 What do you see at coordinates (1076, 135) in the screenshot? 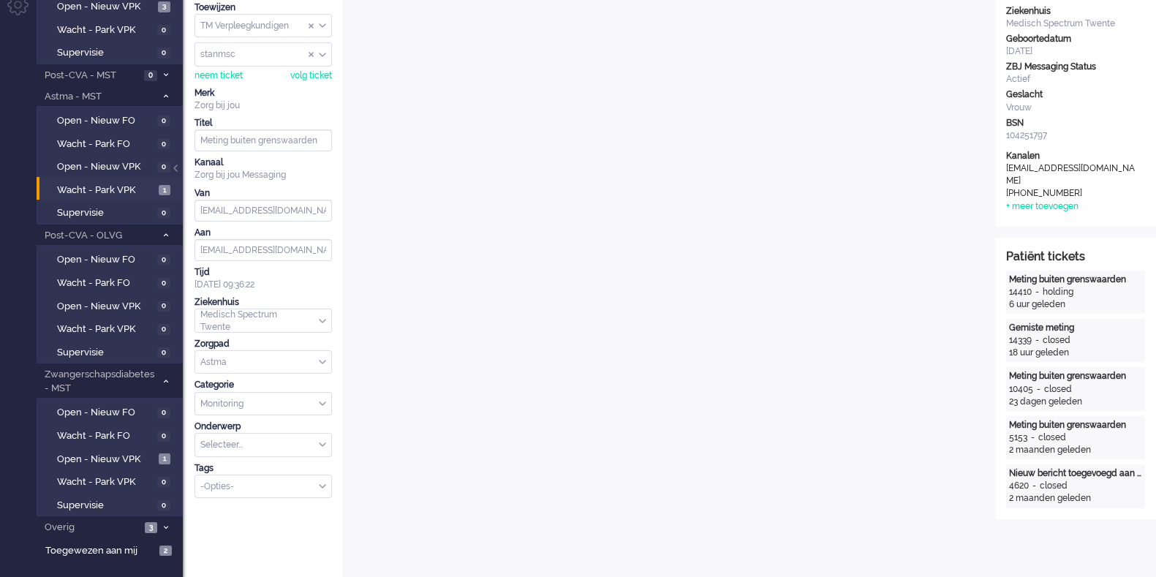
I see `div: 104251797` at bounding box center [1076, 135].